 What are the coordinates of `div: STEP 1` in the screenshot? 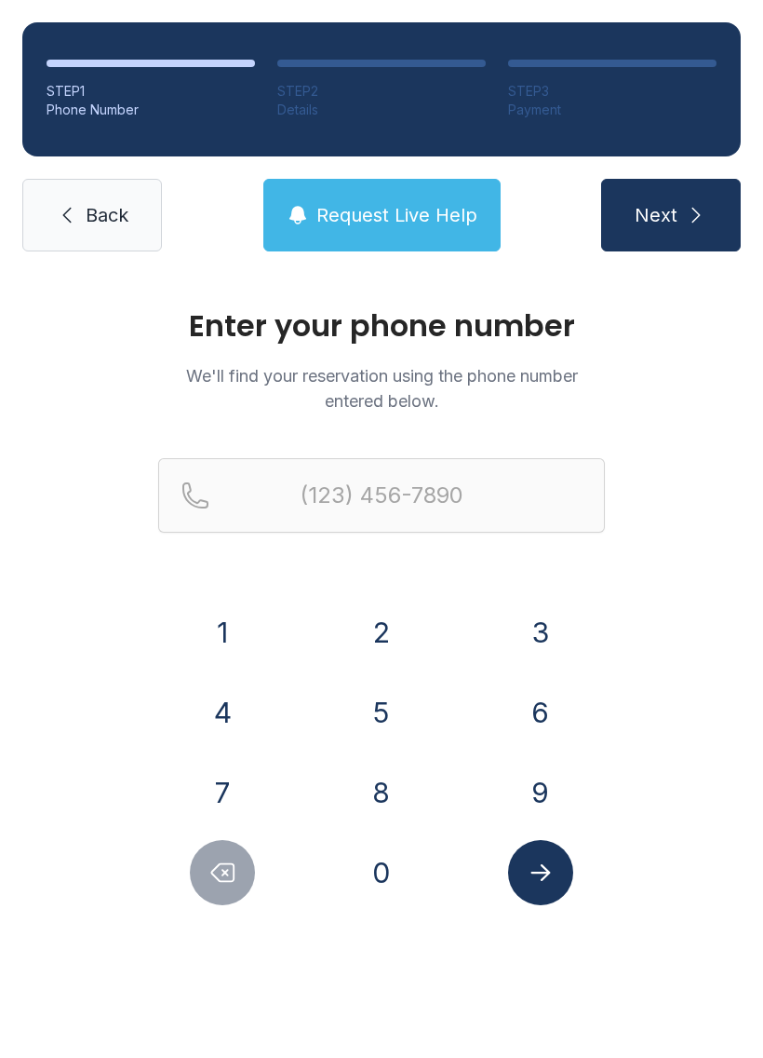 It's located at (151, 91).